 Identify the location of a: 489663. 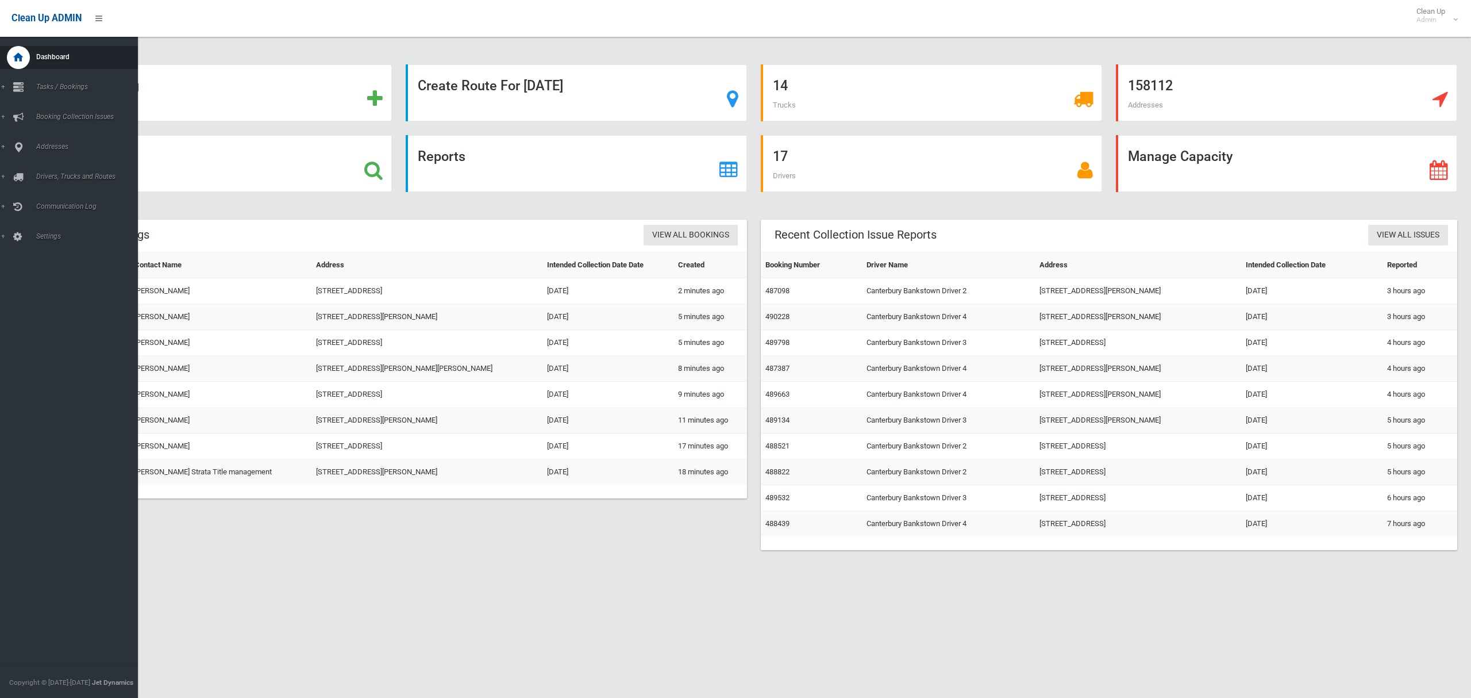
(777, 394).